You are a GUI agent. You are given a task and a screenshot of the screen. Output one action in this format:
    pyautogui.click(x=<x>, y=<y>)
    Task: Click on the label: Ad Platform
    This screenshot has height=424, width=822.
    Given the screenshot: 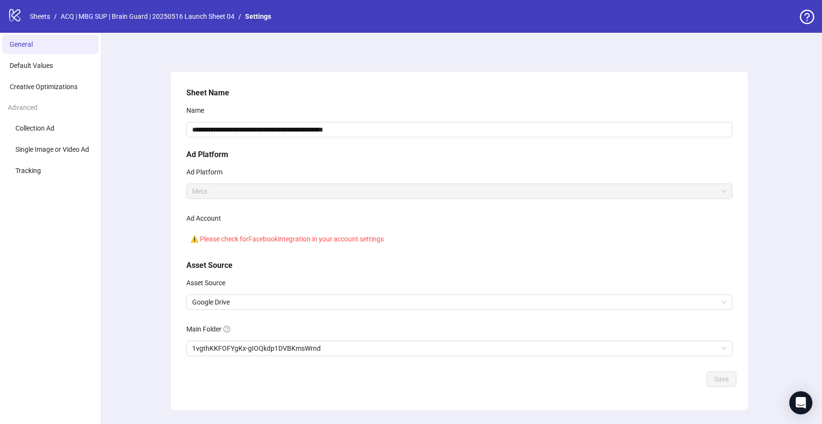 What is the action you would take?
    pyautogui.click(x=208, y=172)
    